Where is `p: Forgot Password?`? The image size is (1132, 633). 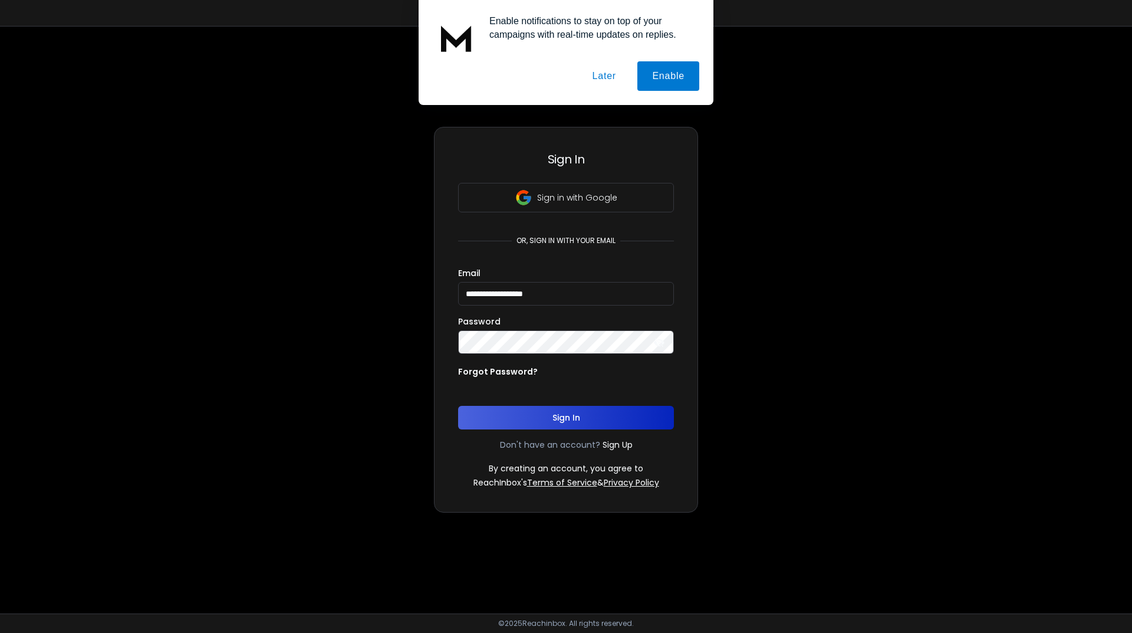
p: Forgot Password? is located at coordinates (498, 372).